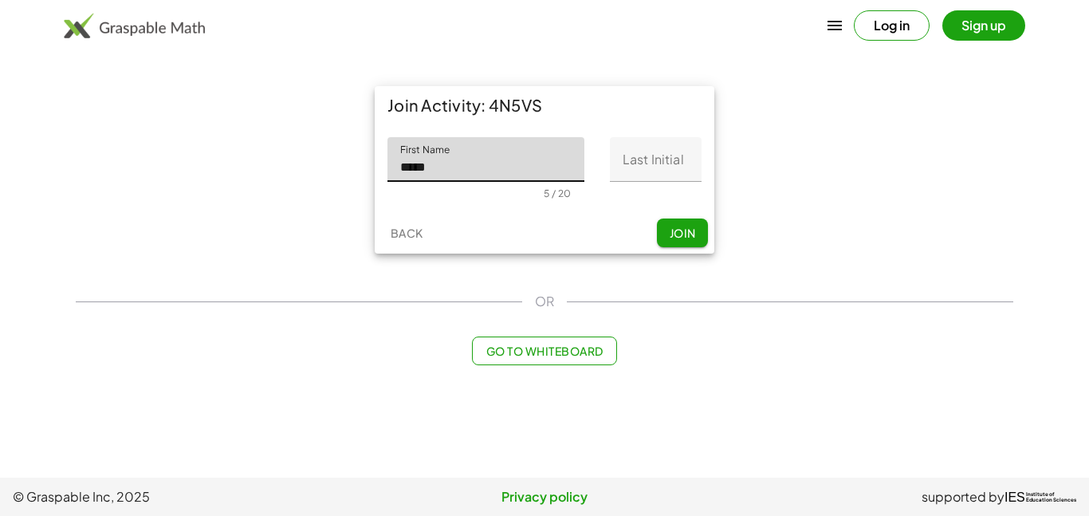 The width and height of the screenshot is (1089, 516). What do you see at coordinates (544, 351) in the screenshot?
I see `span: Go to Whiteboard` at bounding box center [544, 351].